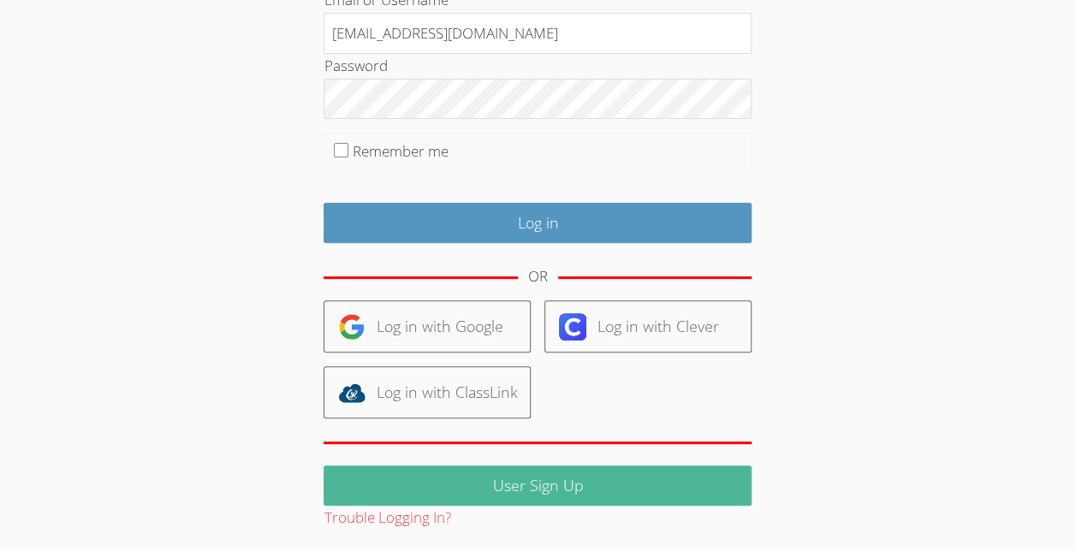 This screenshot has width=1076, height=551. I want to click on label: Remember me, so click(400, 151).